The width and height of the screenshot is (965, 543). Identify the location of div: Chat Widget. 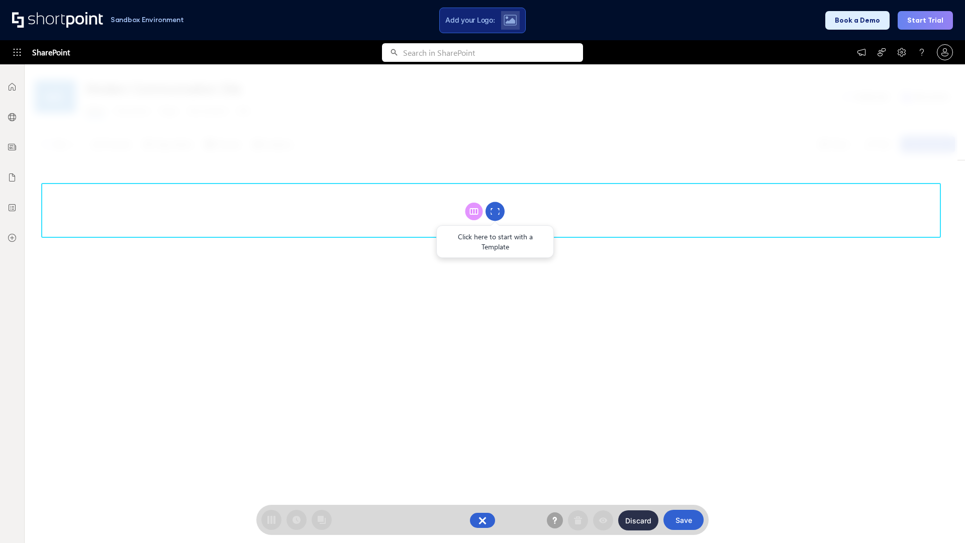
(940, 519).